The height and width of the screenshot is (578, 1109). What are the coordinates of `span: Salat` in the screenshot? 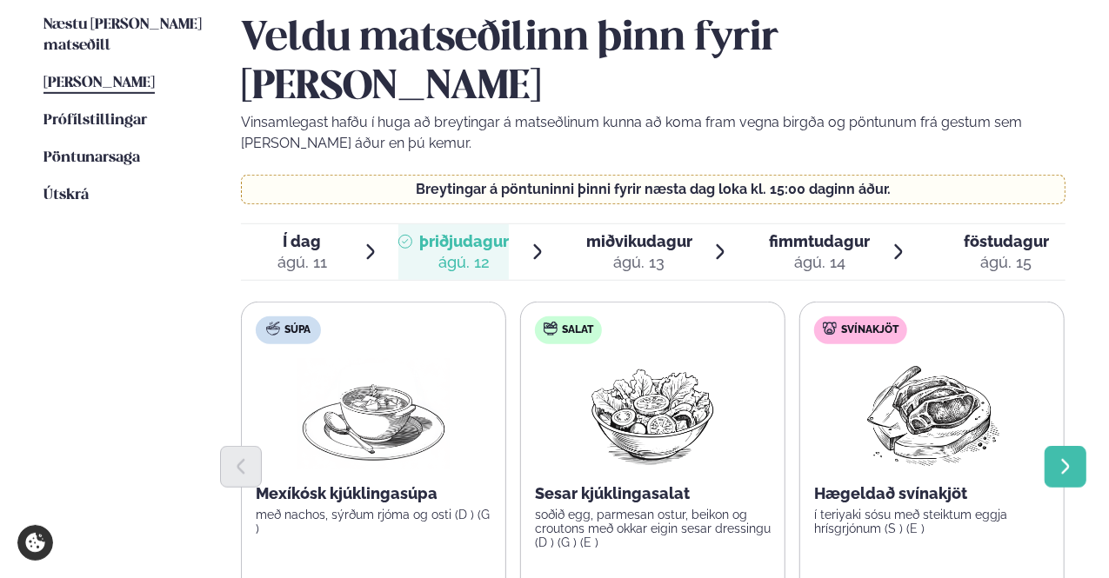 It's located at (578, 331).